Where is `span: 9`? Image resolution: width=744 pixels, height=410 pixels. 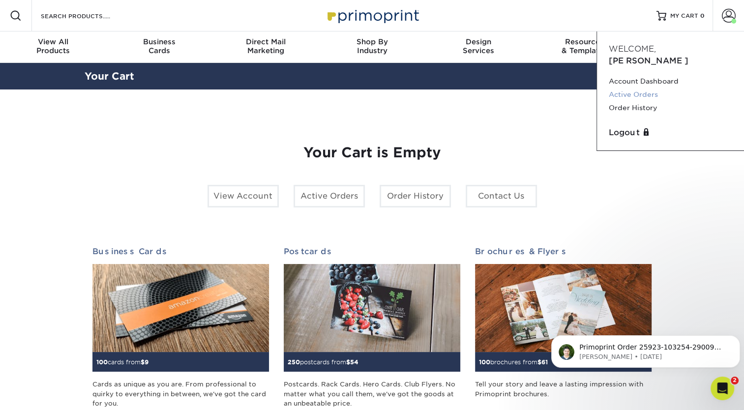 span: 9 is located at coordinates (147, 362).